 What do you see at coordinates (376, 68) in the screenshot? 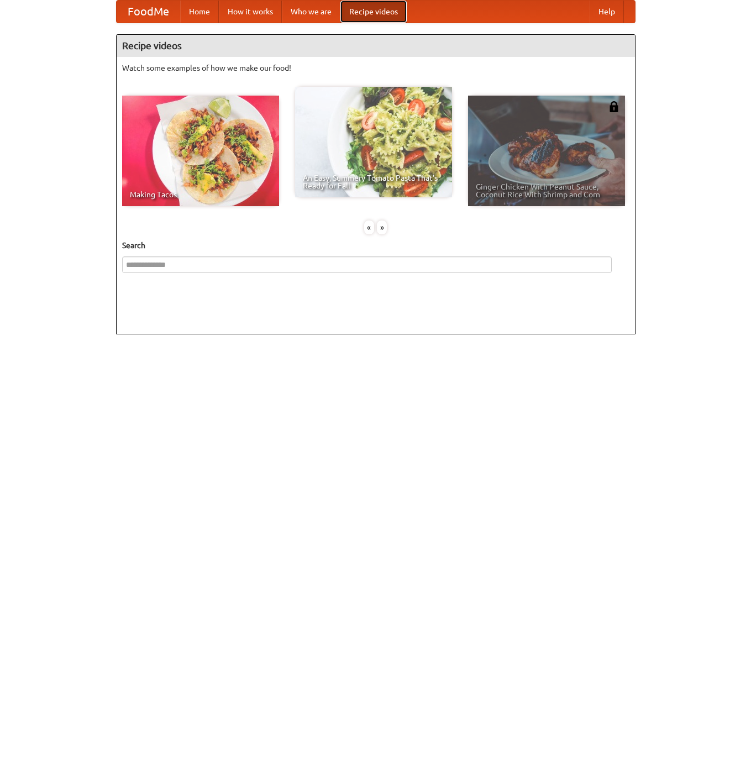
I see `p: Watch some examples of how we make our food!` at bounding box center [376, 68].